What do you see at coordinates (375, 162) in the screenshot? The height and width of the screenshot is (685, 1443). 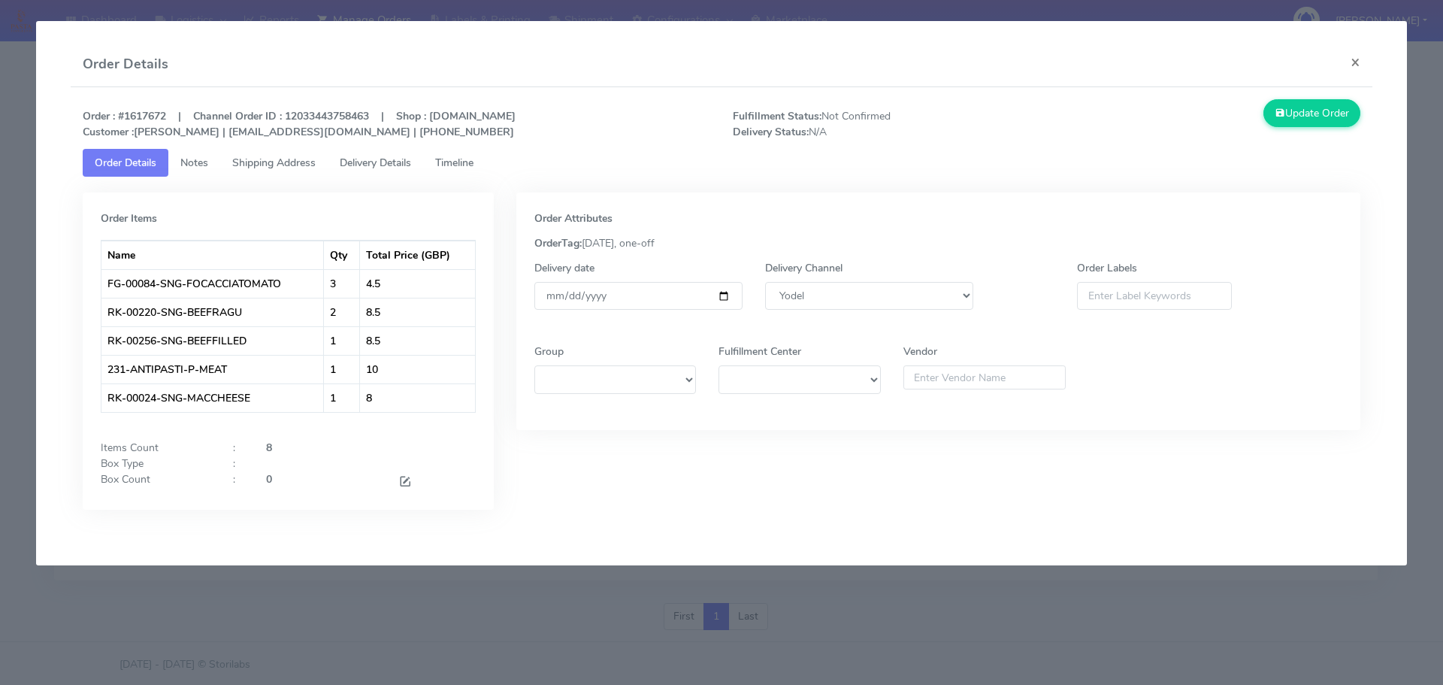 I see `span: Delivery Details` at bounding box center [375, 162].